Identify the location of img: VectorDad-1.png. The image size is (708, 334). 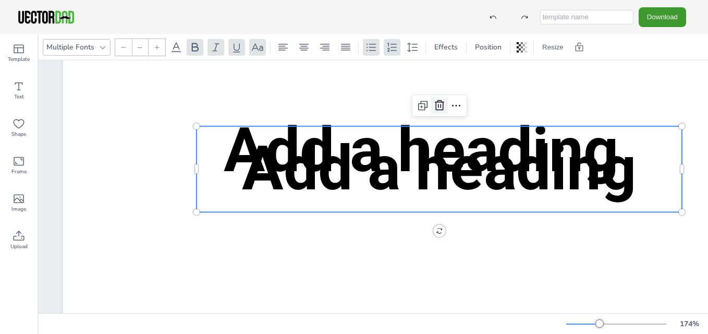
(46, 17).